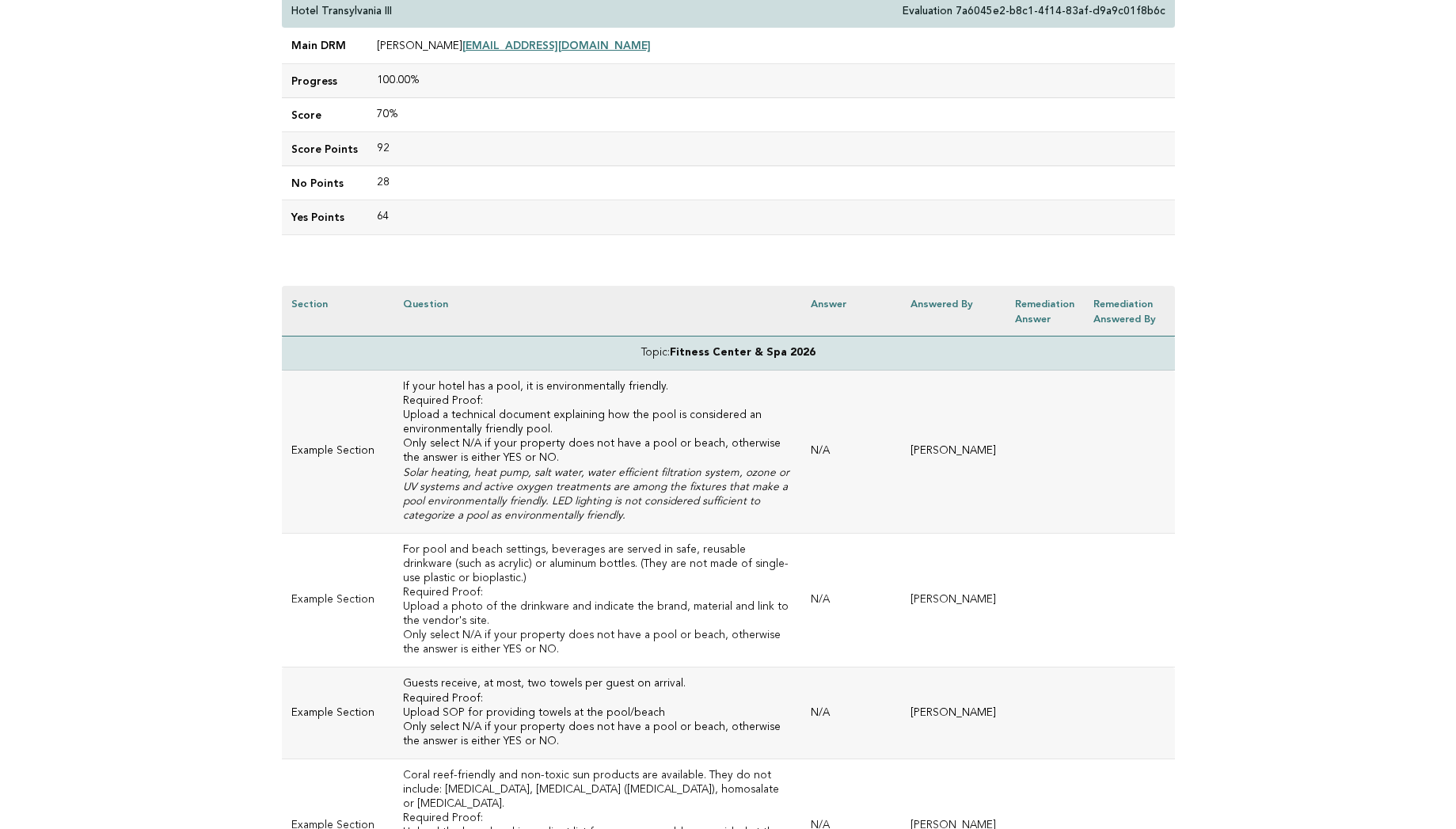 The width and height of the screenshot is (1456, 829). I want to click on h3: If your hotel has a pool, it is environmentally friendly., so click(598, 387).